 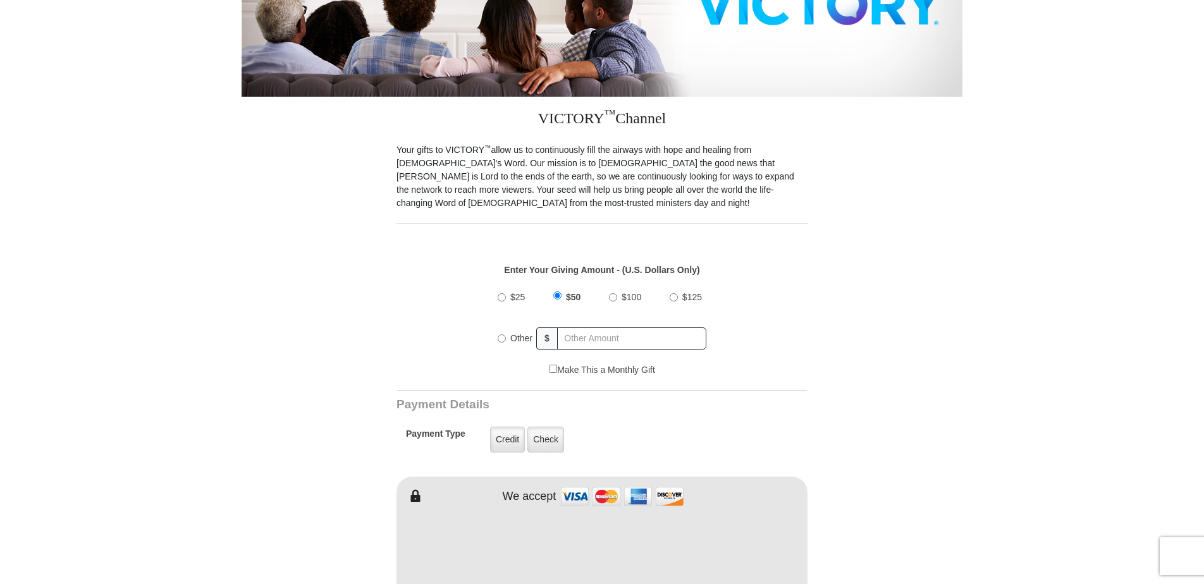 I want to click on h5: Payment Type, so click(x=436, y=437).